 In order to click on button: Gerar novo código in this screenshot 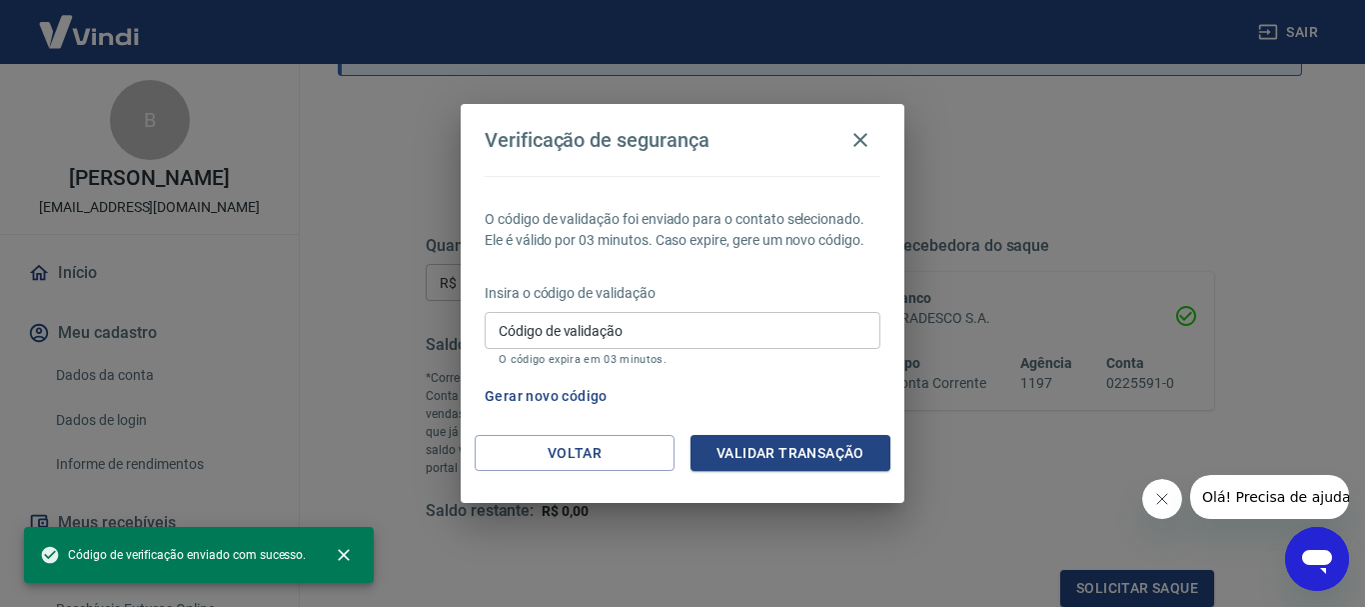, I will do `click(546, 396)`.